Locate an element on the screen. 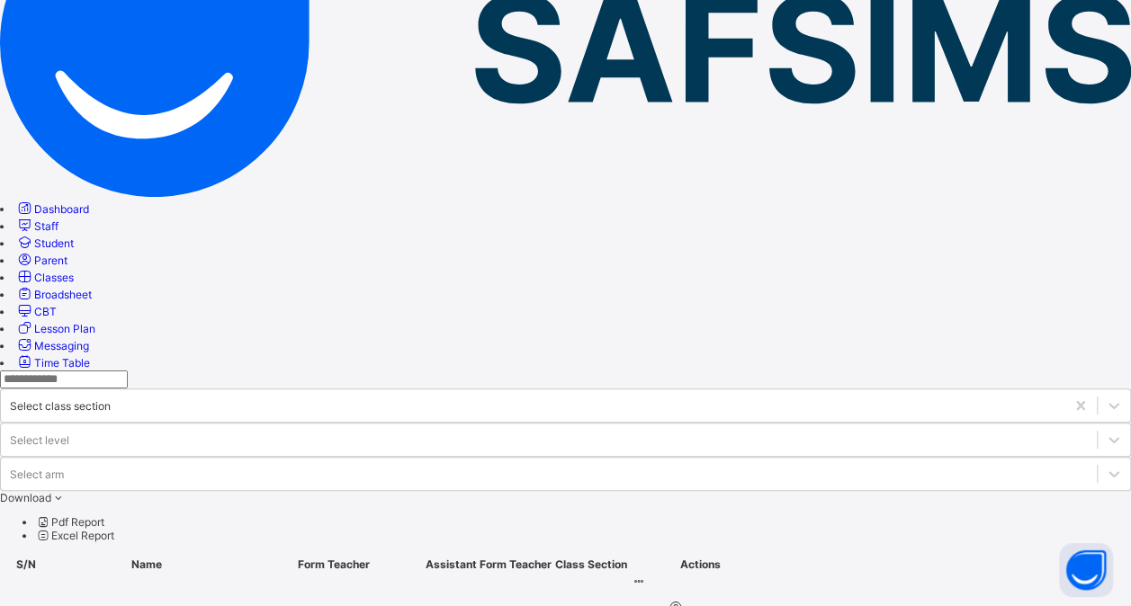  th: Name is located at coordinates (146, 564).